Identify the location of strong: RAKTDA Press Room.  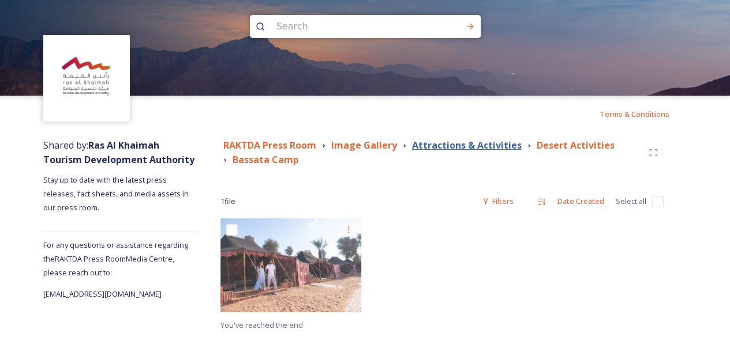
(269, 145).